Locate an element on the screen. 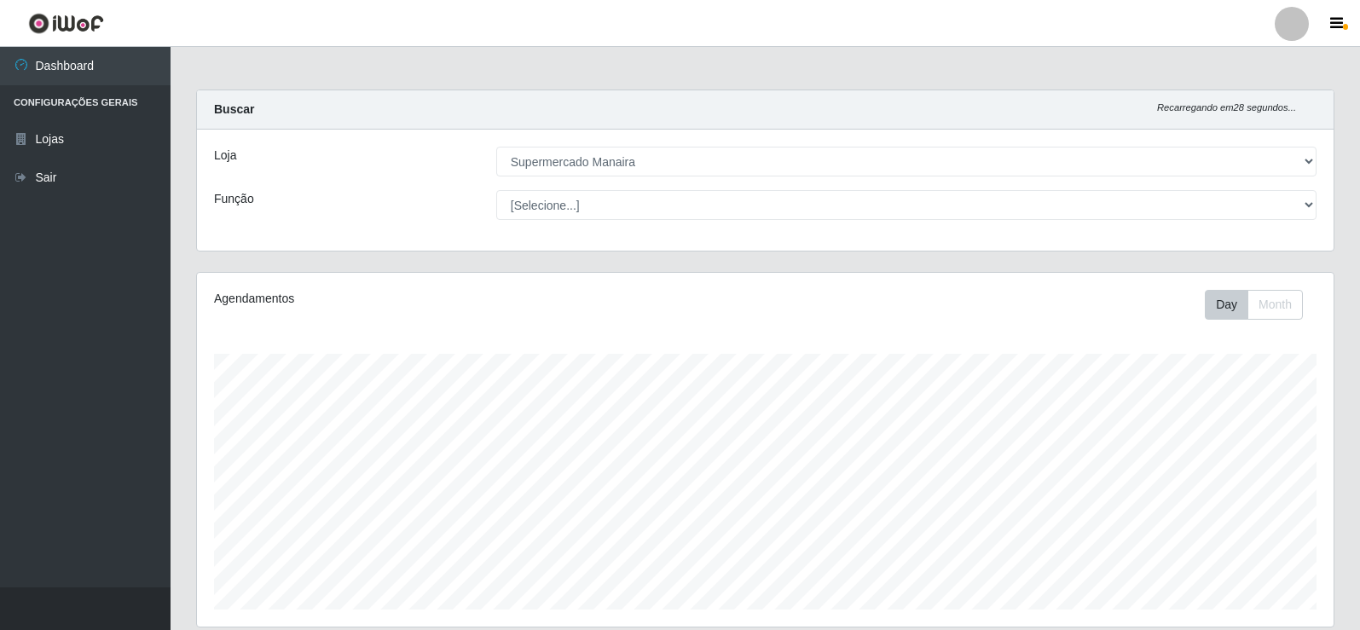 The width and height of the screenshot is (1360, 630). div: Agendamentos is located at coordinates (436, 298).